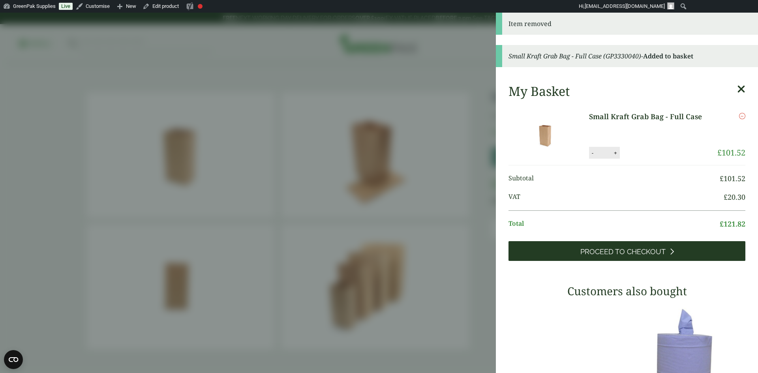 The image size is (758, 373). What do you see at coordinates (627, 291) in the screenshot?
I see `h3: Customers also bought` at bounding box center [627, 291].